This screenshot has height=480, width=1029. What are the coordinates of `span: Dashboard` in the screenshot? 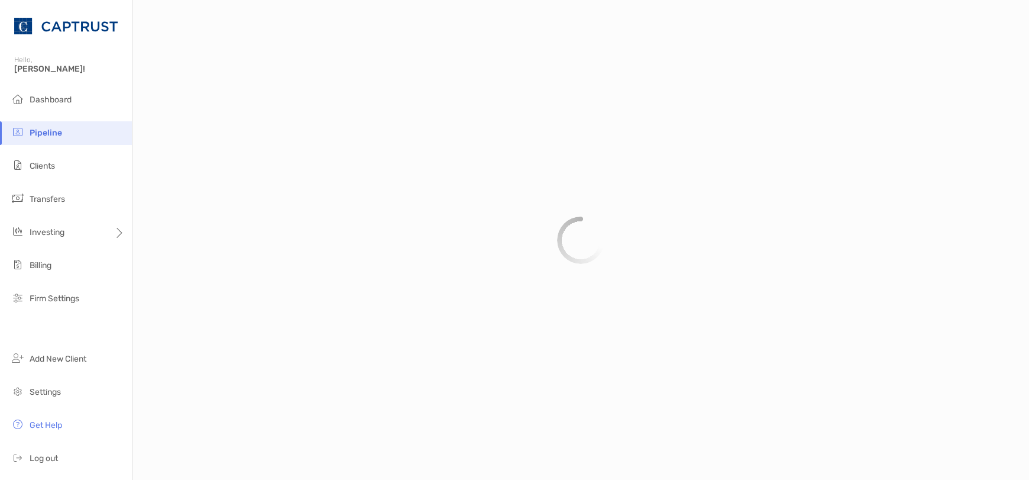 It's located at (50, 99).